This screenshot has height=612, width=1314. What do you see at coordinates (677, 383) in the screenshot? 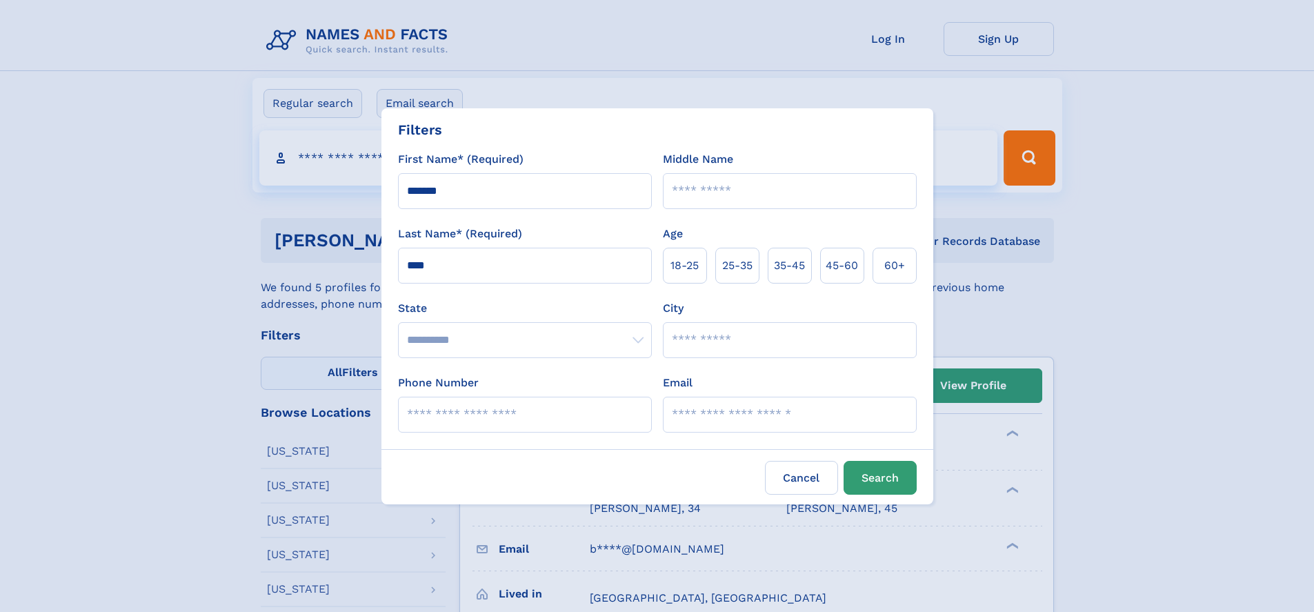
I see `label: Email` at bounding box center [677, 383].